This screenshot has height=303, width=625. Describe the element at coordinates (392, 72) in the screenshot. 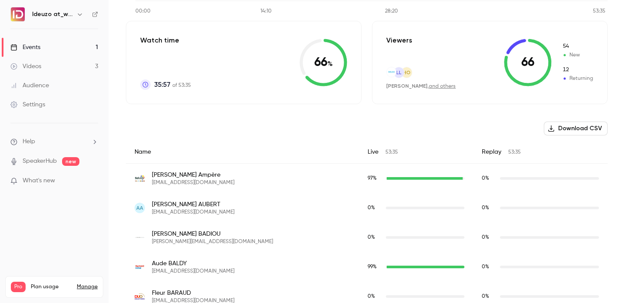

I see `img: ideuzo.com` at that location.